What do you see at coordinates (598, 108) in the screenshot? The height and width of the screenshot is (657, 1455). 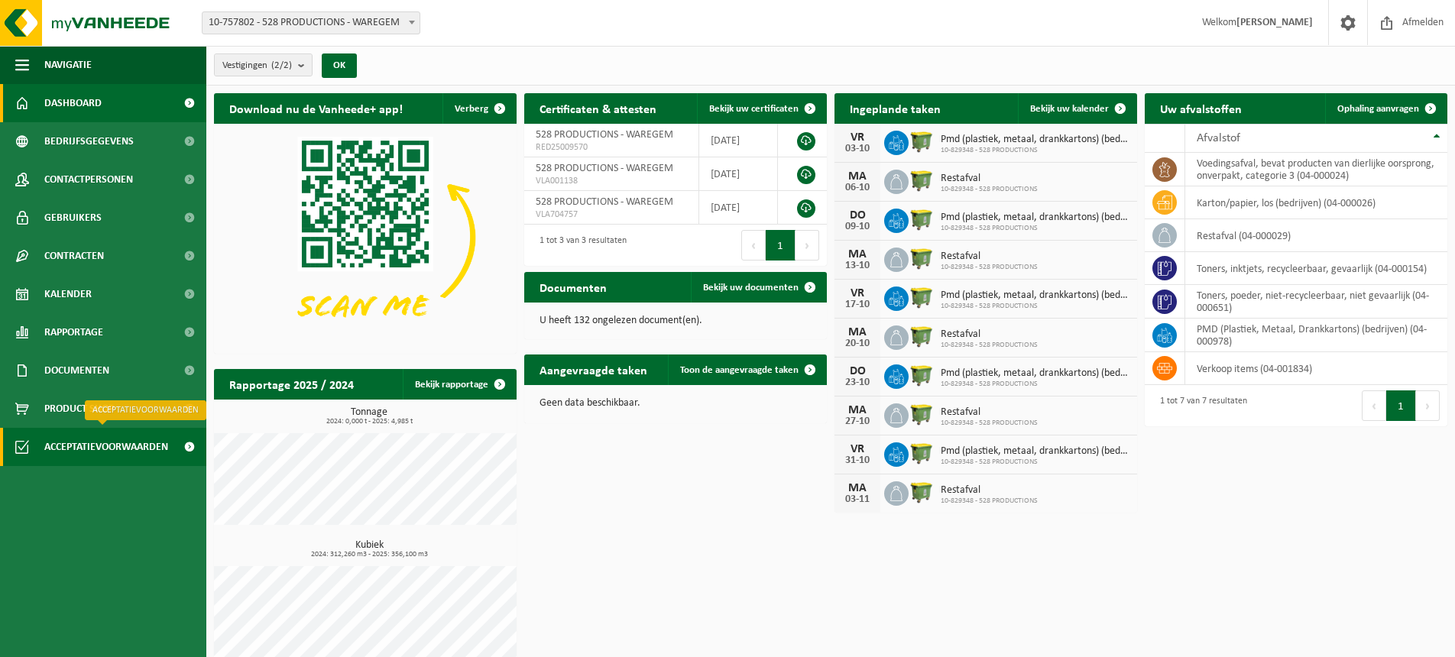 I see `h2: Certificaten & attesten` at bounding box center [598, 108].